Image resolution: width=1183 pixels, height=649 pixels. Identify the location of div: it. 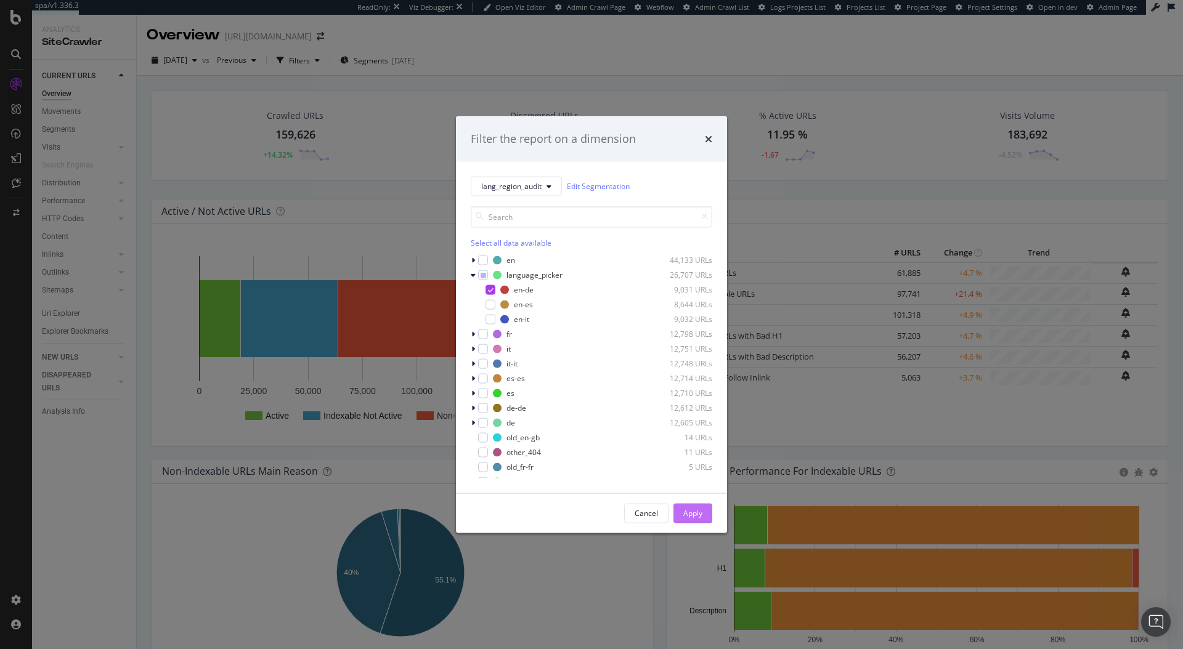
(508, 349).